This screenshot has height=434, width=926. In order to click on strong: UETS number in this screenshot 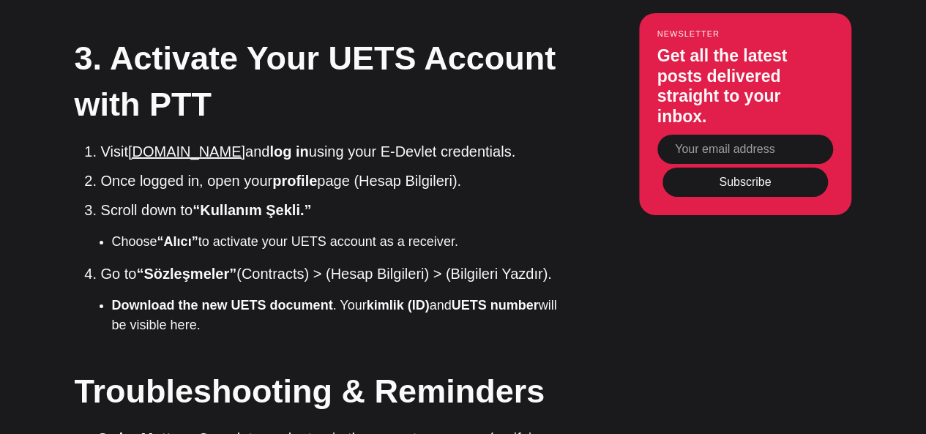, I will do `click(495, 305)`.